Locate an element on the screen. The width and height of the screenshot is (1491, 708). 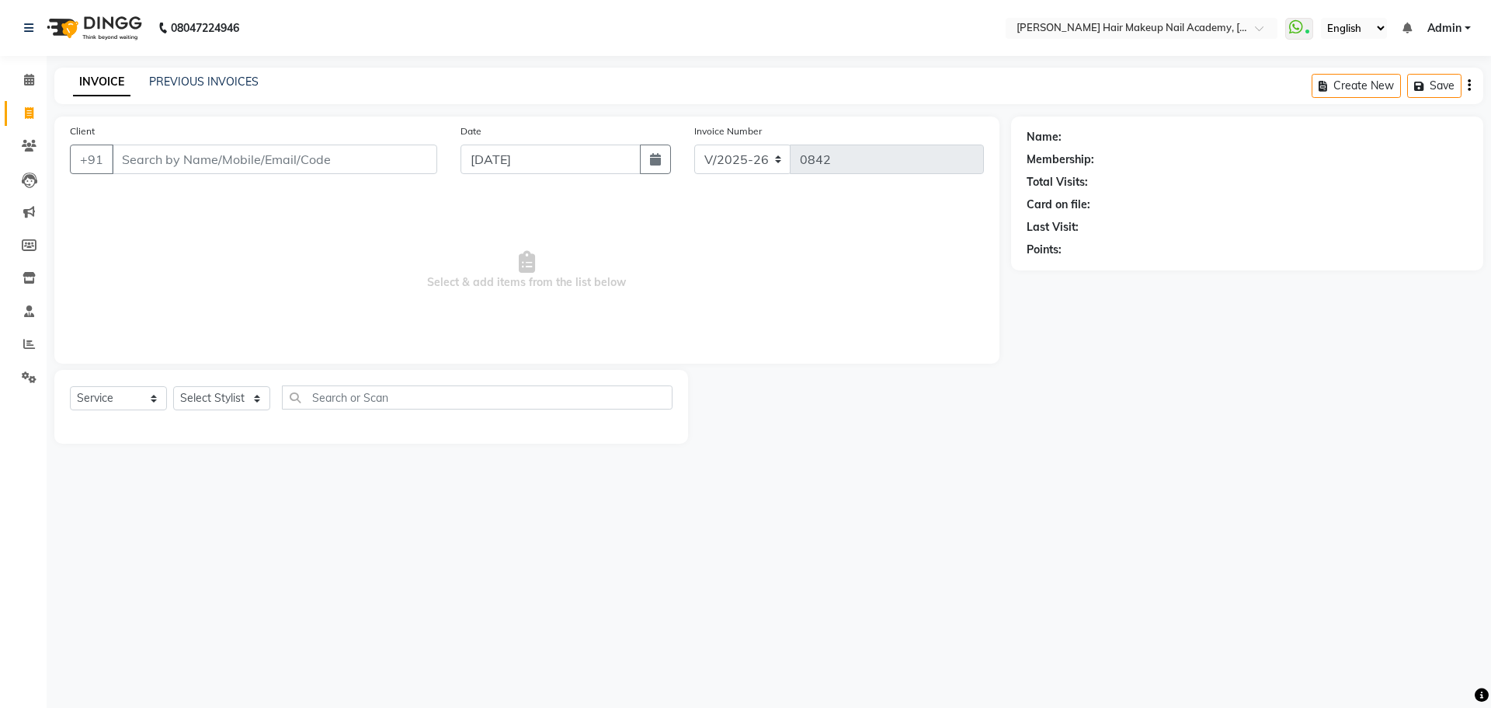
button: +91 is located at coordinates (92, 159).